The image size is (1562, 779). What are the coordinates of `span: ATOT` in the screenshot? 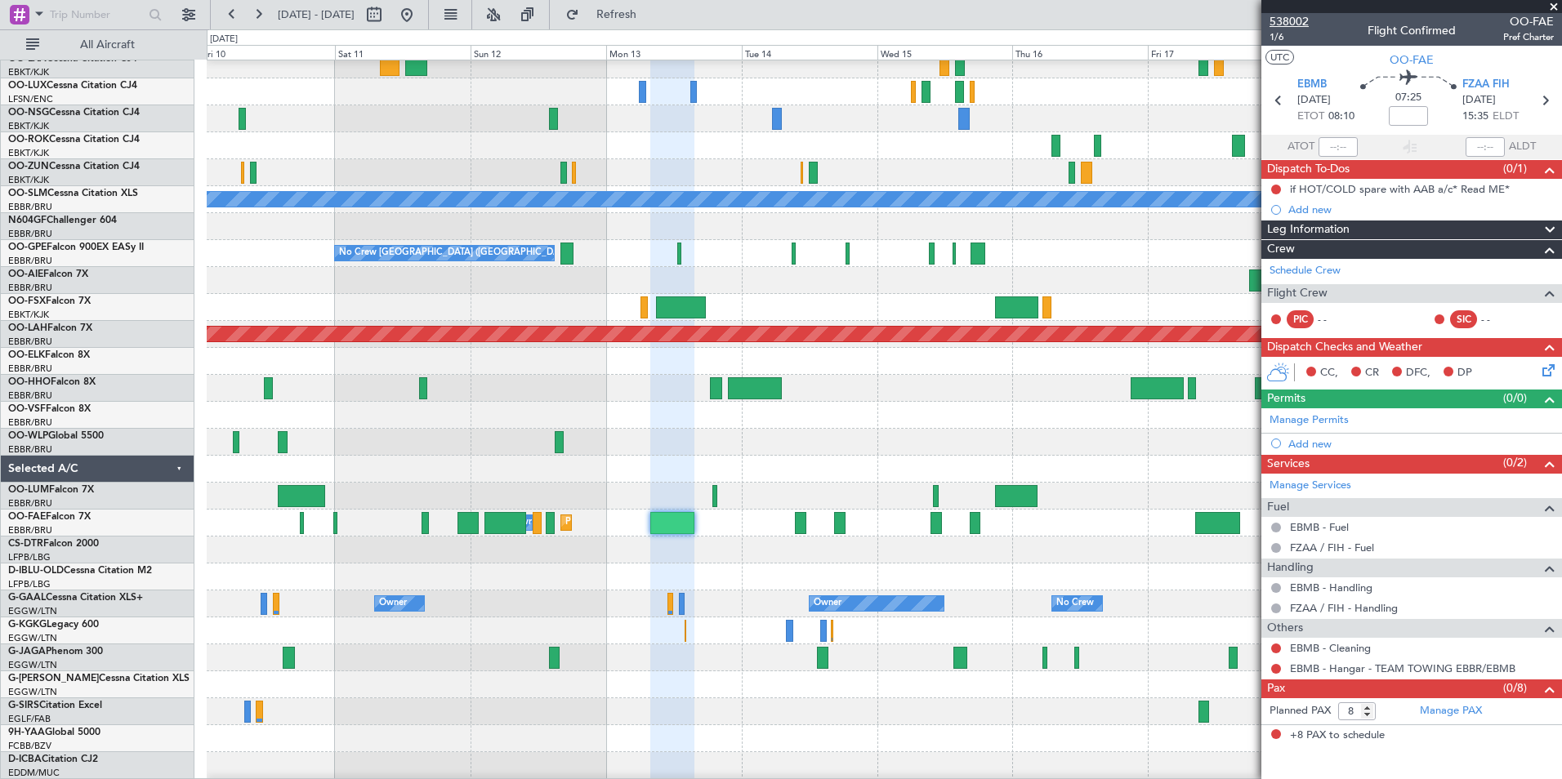 It's located at (1301, 147).